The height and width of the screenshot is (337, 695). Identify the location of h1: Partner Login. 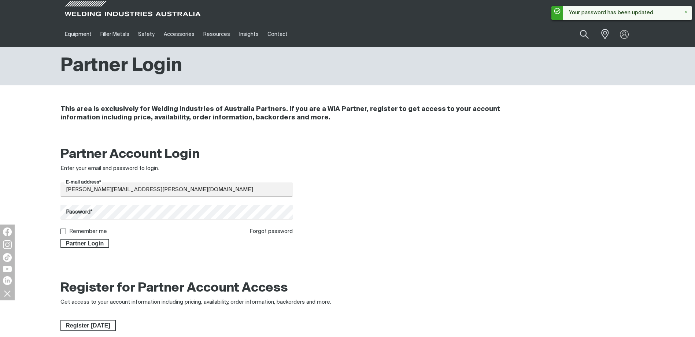
(121, 66).